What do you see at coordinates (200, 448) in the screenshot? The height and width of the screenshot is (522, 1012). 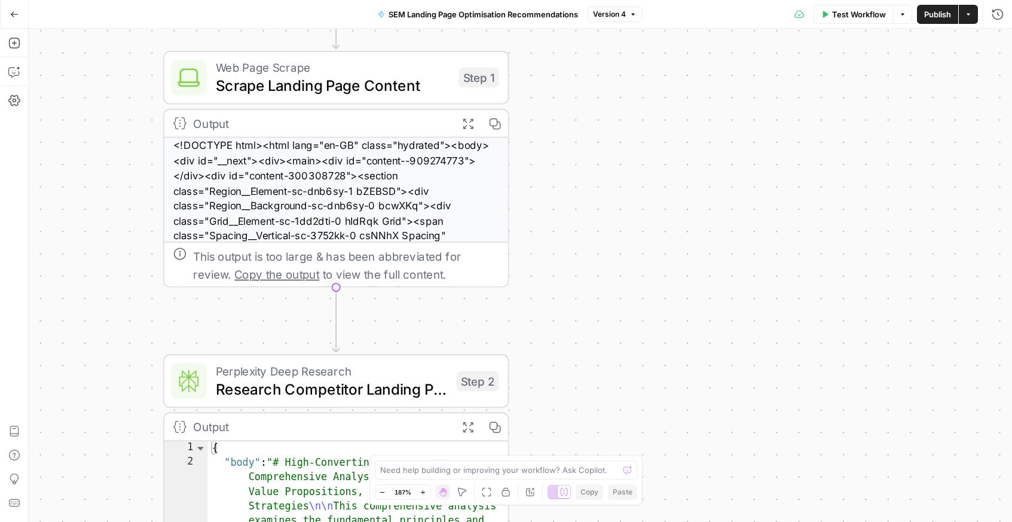 I see `span: Toggle code folding, rows 1 through 3` at bounding box center [200, 448].